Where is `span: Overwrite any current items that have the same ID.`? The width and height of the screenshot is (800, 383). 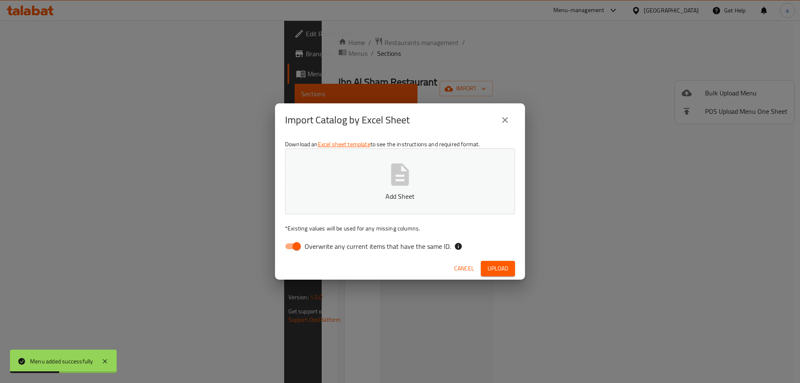
span: Overwrite any current items that have the same ID. is located at coordinates (377, 246).